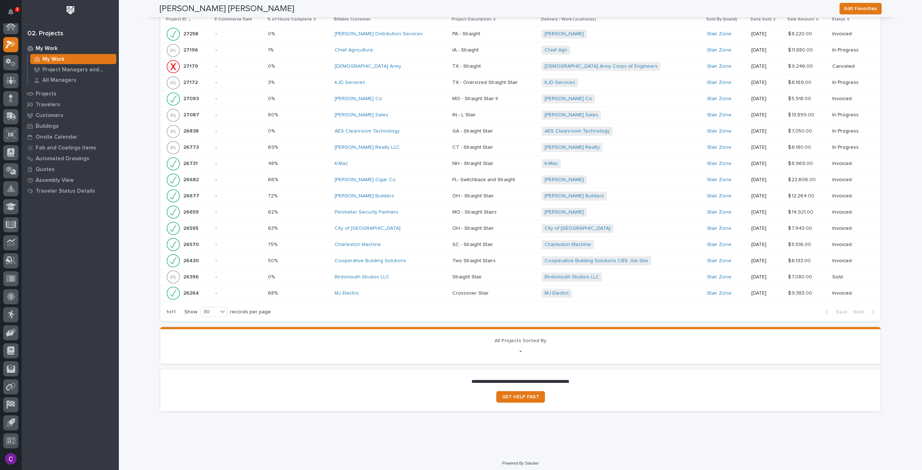 The image size is (922, 470). Describe the element at coordinates (191, 82) in the screenshot. I see `p: 27172` at that location.